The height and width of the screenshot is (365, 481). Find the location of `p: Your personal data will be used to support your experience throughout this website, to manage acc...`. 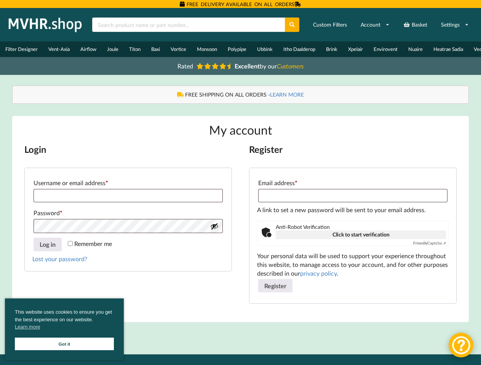

p: Your personal data will be used to support your experience throughout this website, to manage acc... is located at coordinates (352, 265).